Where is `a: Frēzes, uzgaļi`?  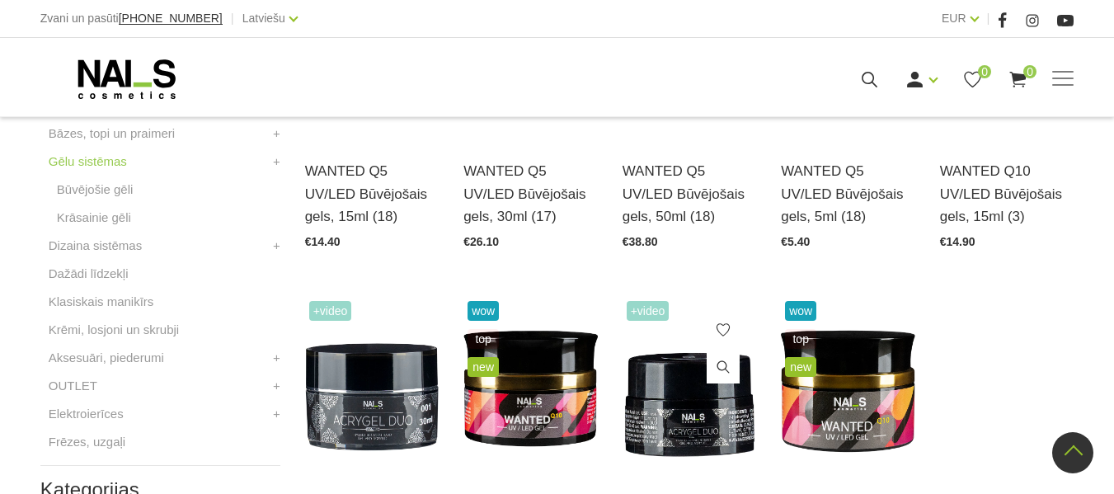 a: Frēzes, uzgaļi is located at coordinates (87, 442).